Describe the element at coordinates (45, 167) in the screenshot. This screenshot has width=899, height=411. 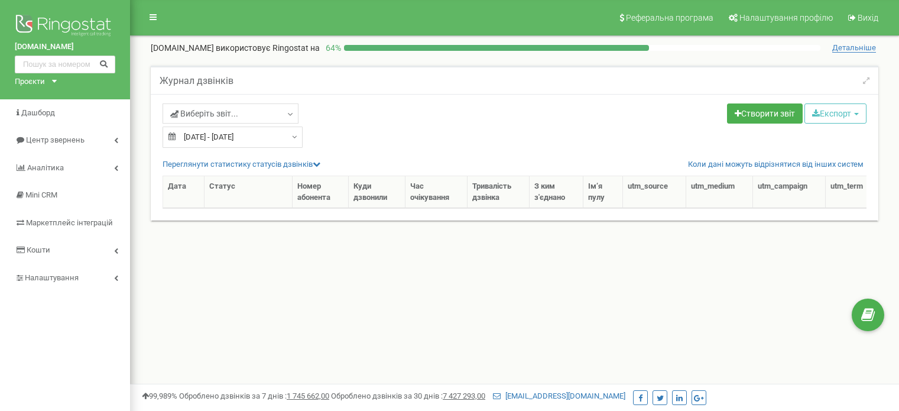
I see `span: Аналiтика` at that location.